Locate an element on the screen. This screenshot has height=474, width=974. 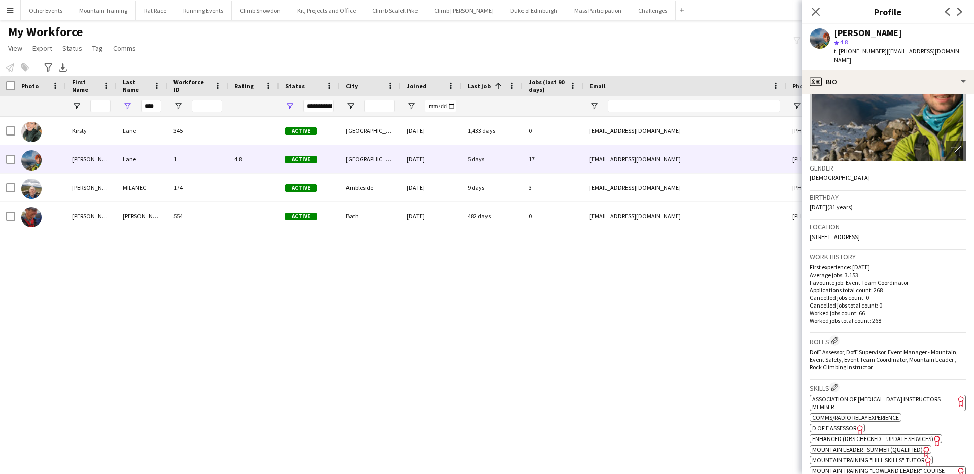
a: Status is located at coordinates (72, 48).